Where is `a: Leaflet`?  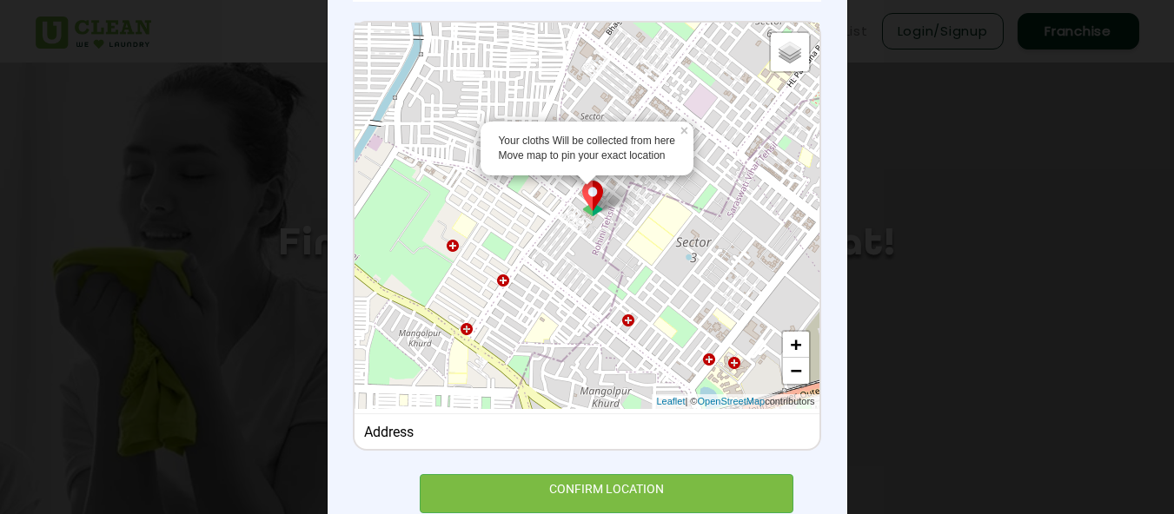 a: Leaflet is located at coordinates (670, 401).